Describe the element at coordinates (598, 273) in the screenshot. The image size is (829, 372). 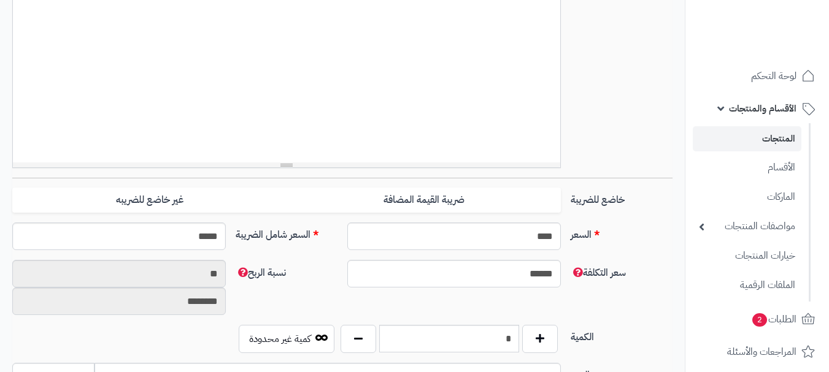
I see `span: سعر التكلفة` at that location.